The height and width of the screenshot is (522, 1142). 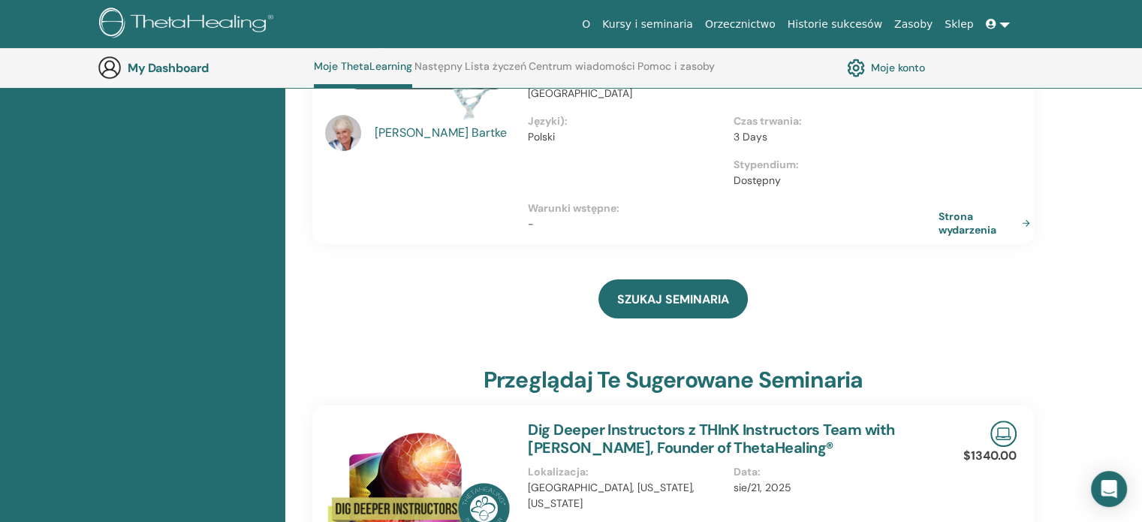 What do you see at coordinates (831, 121) in the screenshot?
I see `p: Czas trwania :` at bounding box center [831, 121].